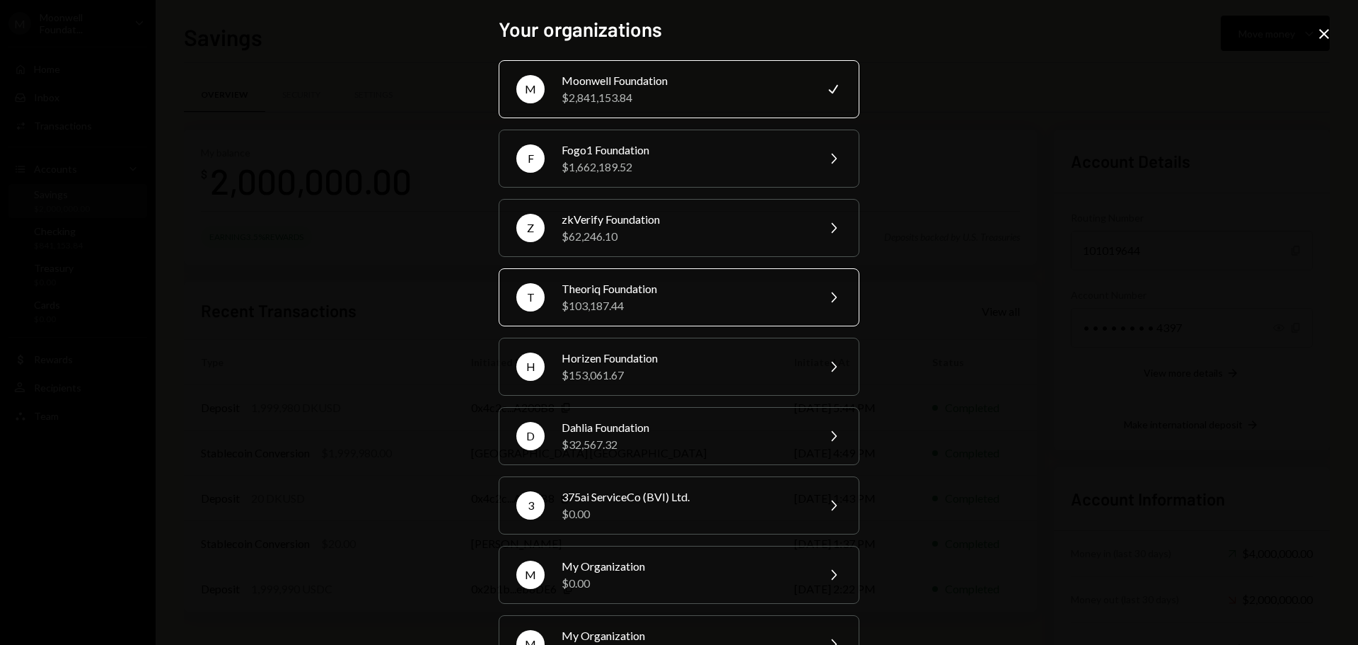  Describe the element at coordinates (685, 306) in the screenshot. I see `div: $103,187.44` at that location.